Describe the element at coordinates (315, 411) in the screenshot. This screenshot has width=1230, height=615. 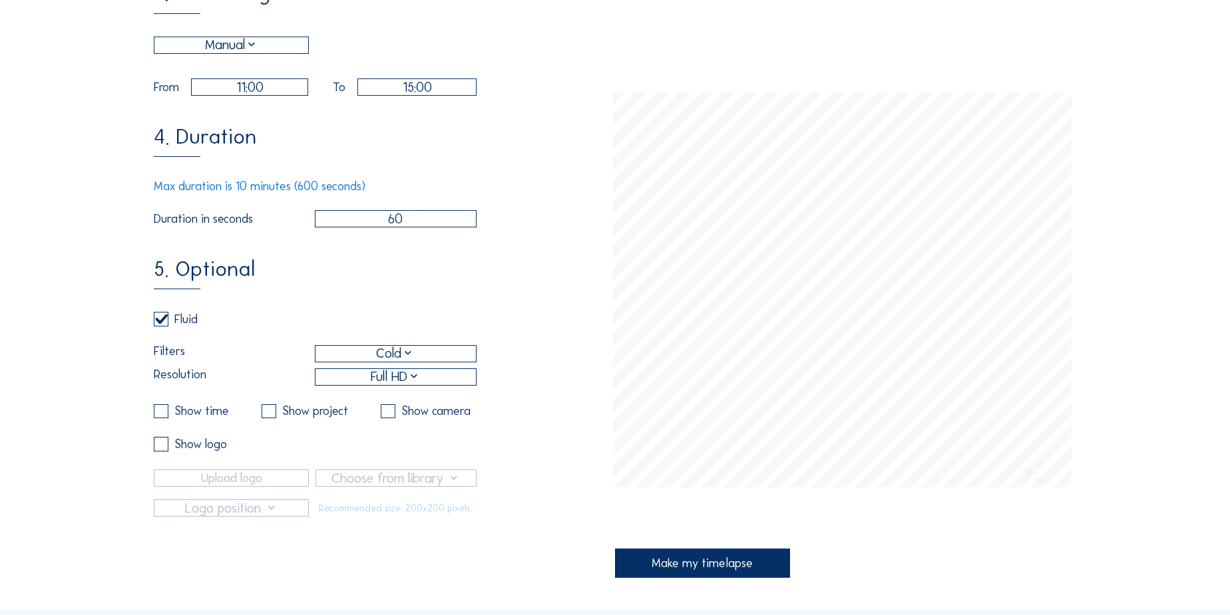
I see `div: Show project` at that location.